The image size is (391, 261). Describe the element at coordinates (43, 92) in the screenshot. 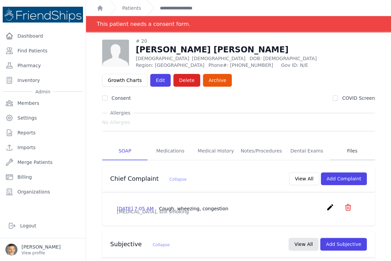

I see `span: Admin` at that location.